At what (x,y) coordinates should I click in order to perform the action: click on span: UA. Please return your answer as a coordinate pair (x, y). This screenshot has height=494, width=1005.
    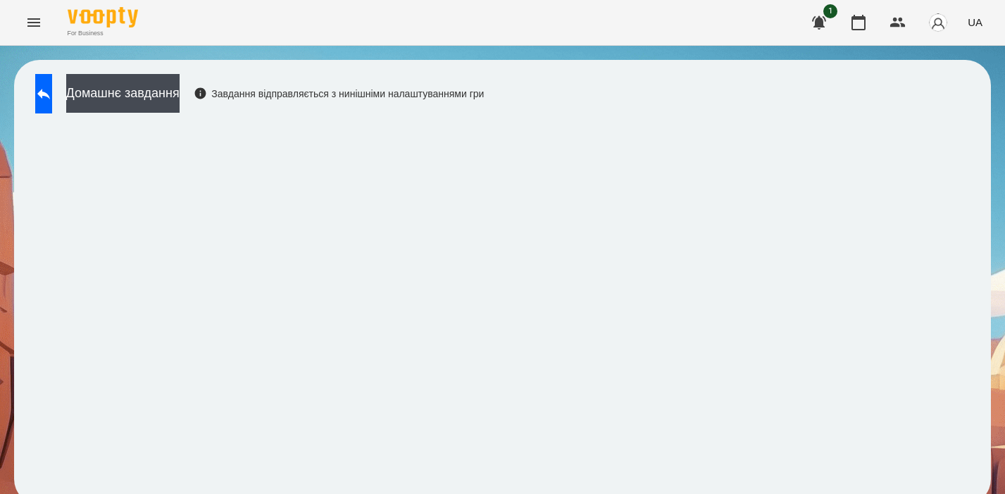
    Looking at the image, I should click on (975, 22).